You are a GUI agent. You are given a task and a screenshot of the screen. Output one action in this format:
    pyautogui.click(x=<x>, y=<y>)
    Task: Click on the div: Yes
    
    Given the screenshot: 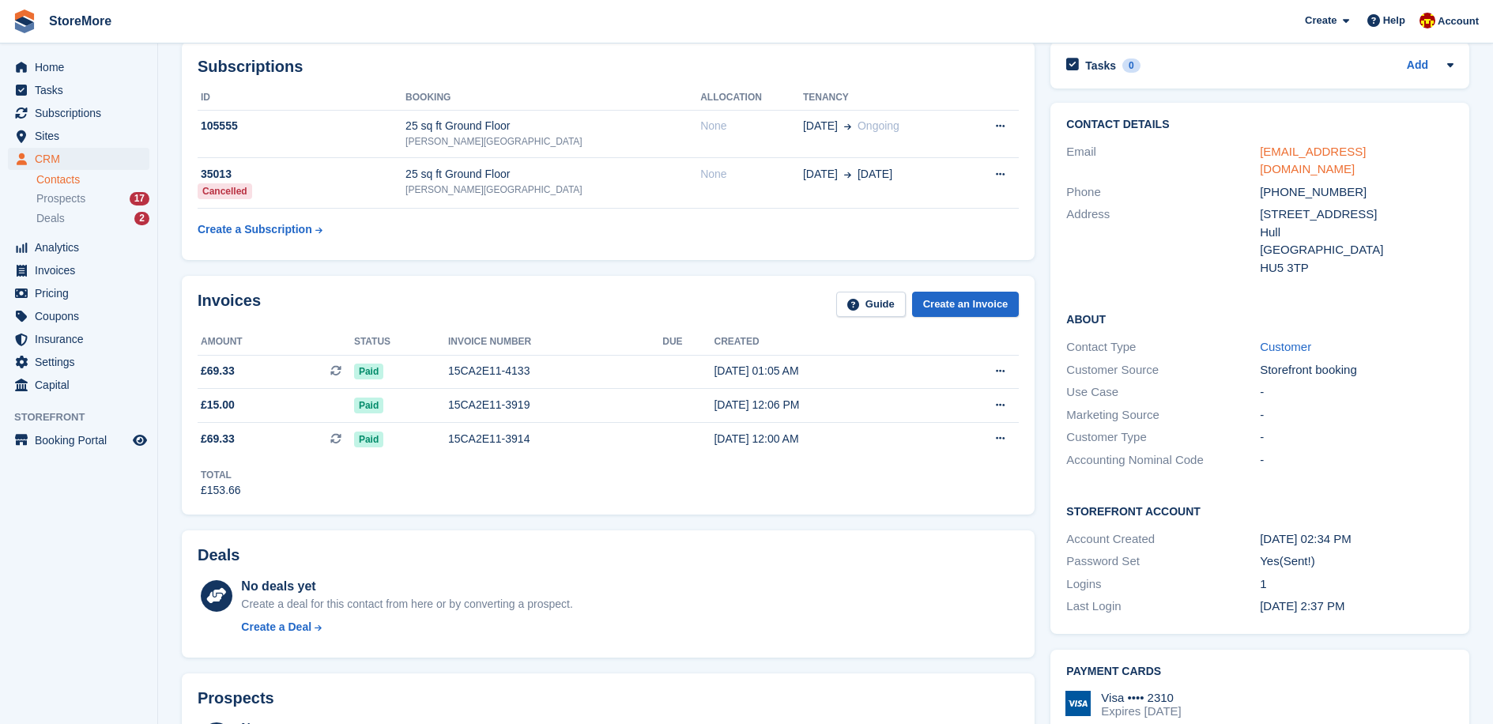 What is the action you would take?
    pyautogui.click(x=1356, y=561)
    